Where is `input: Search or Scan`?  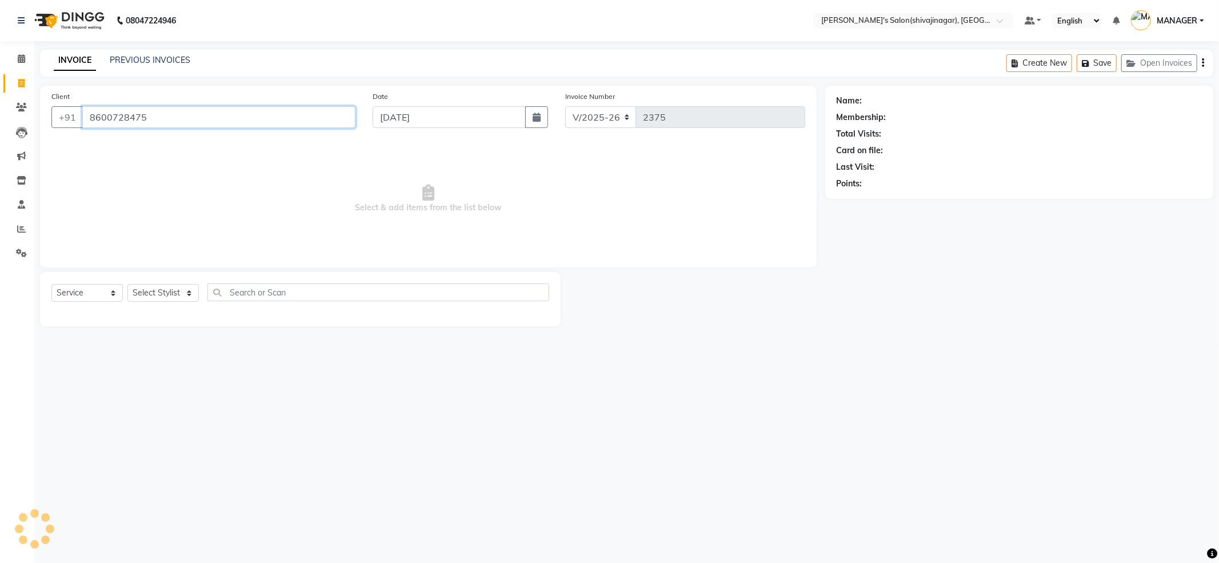
input: Search or Scan is located at coordinates (378, 292).